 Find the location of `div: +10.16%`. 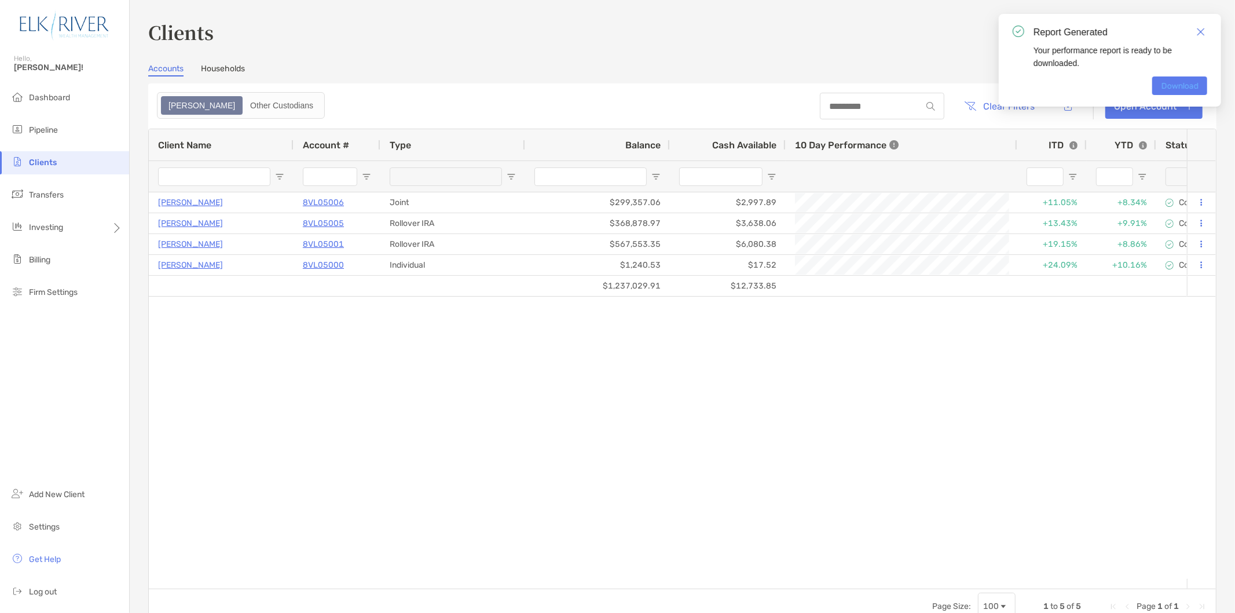

div: +10.16% is located at coordinates (1122, 265).